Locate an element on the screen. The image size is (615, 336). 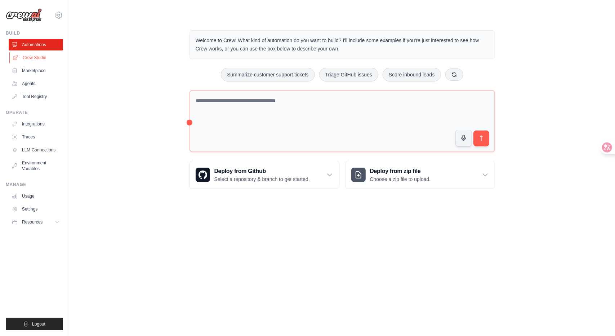
div: Operate is located at coordinates (34, 112).